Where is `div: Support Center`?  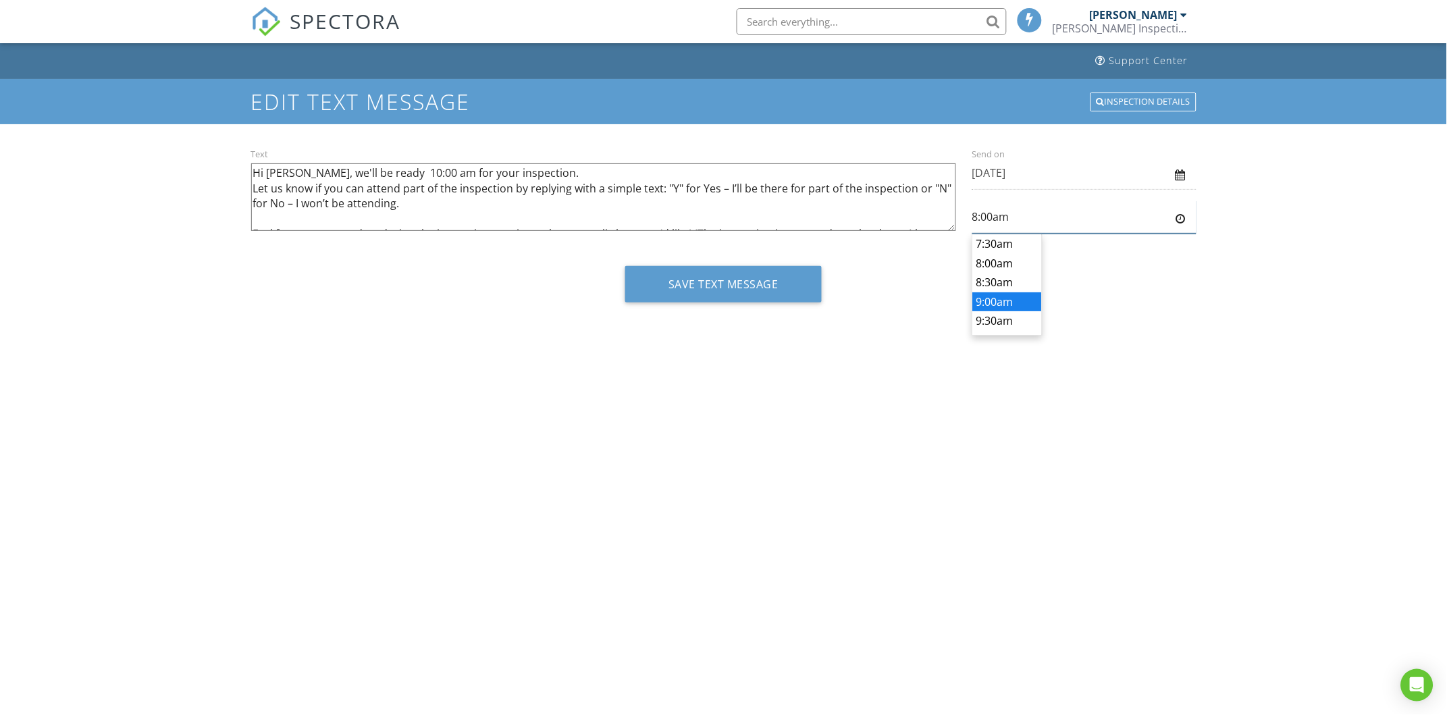 div: Support Center is located at coordinates (1149, 60).